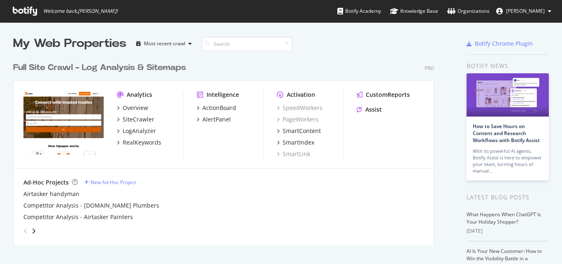 This screenshot has width=562, height=264. I want to click on div: Organizations, so click(468, 11).